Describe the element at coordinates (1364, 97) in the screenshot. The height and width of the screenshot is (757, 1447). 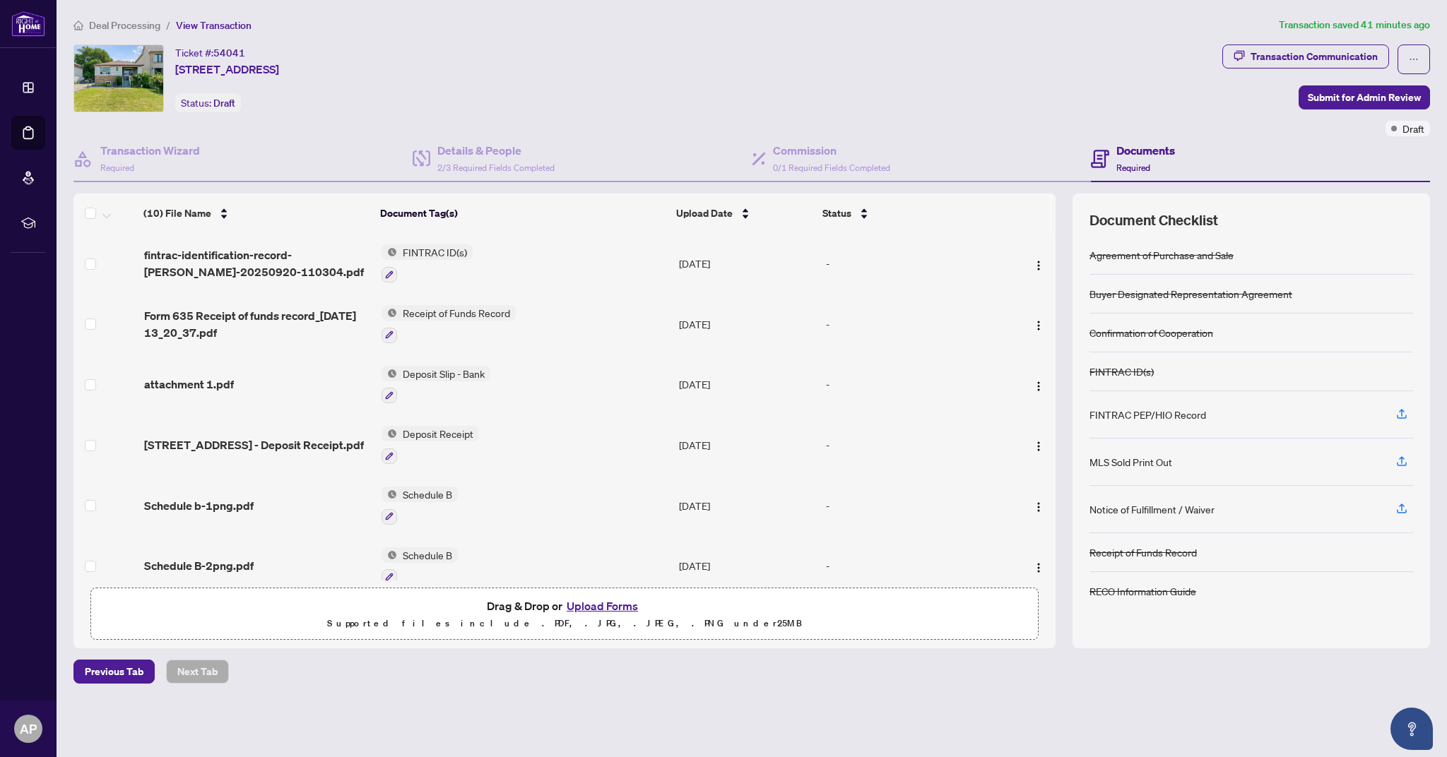
I see `button: Submit for Admin Review` at that location.